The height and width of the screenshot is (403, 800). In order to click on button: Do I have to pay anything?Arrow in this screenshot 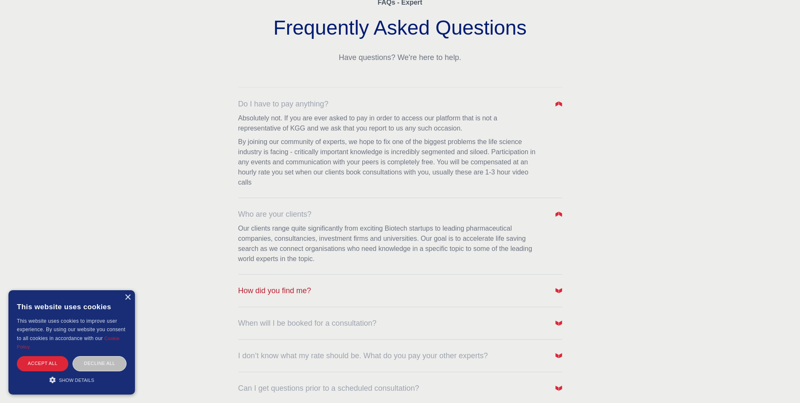, I will do `click(400, 104)`.